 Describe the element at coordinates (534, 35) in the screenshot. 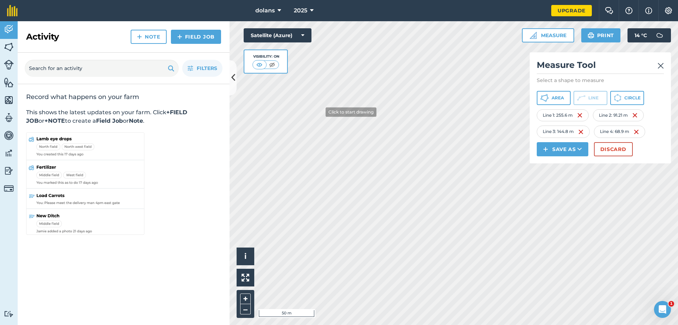

I see `img: Ruler icon` at that location.